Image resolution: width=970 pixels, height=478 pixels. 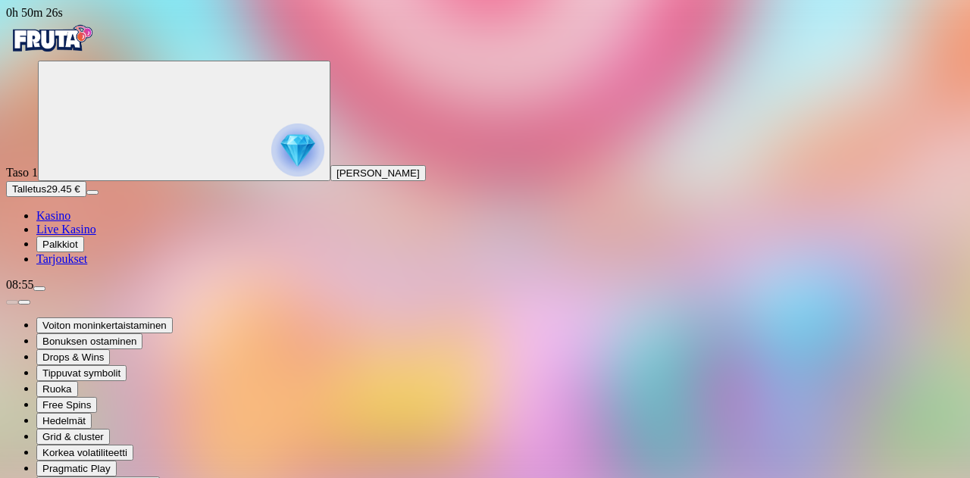 I want to click on span: user session time, so click(x=34, y=12).